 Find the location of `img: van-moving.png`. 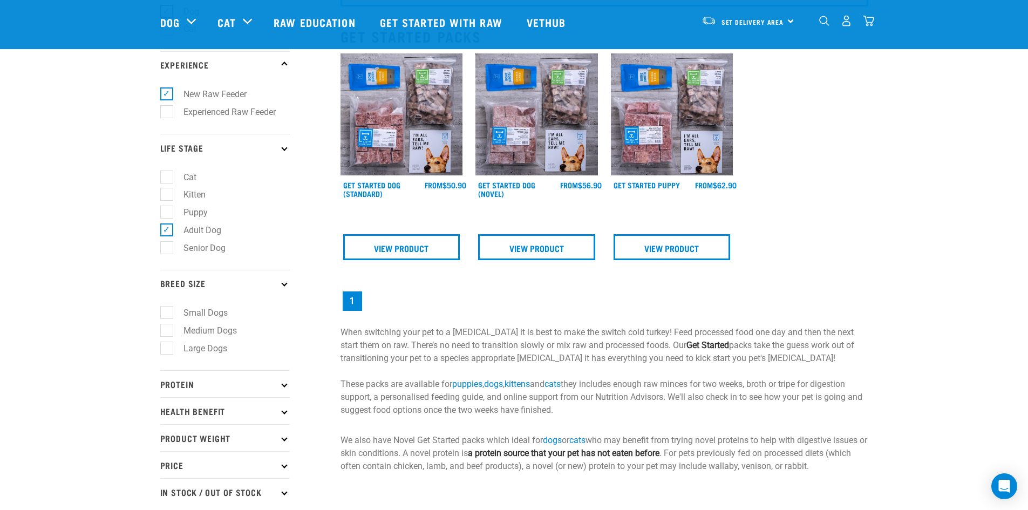

img: van-moving.png is located at coordinates (709, 21).